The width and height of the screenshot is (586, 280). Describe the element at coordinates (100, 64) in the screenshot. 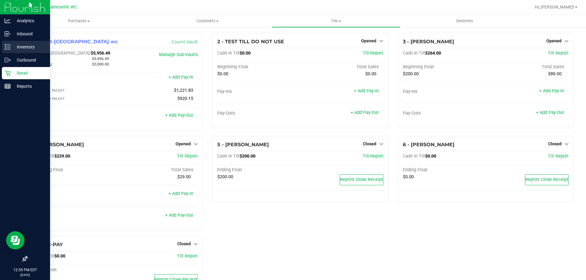

I see `span: $2,000.00` at that location.